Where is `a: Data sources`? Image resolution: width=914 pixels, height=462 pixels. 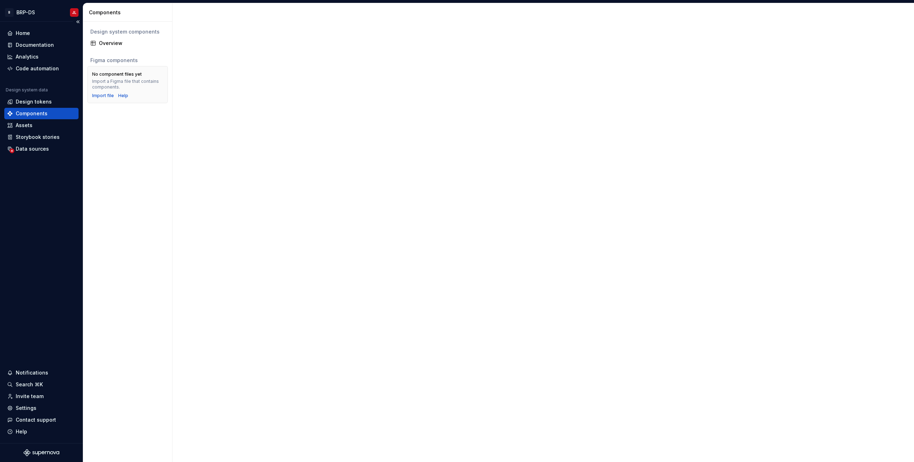
a: Data sources is located at coordinates (41, 149).